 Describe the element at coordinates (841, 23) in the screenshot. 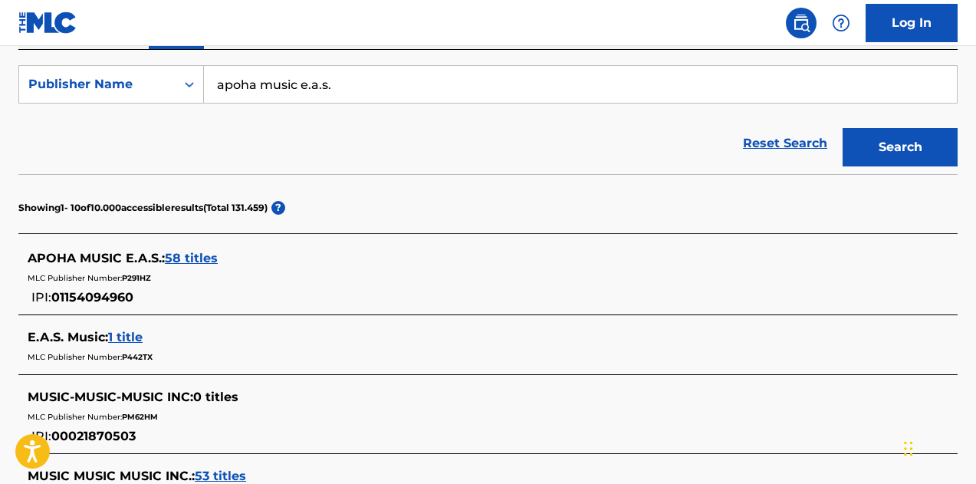

I see `div: Help` at that location.